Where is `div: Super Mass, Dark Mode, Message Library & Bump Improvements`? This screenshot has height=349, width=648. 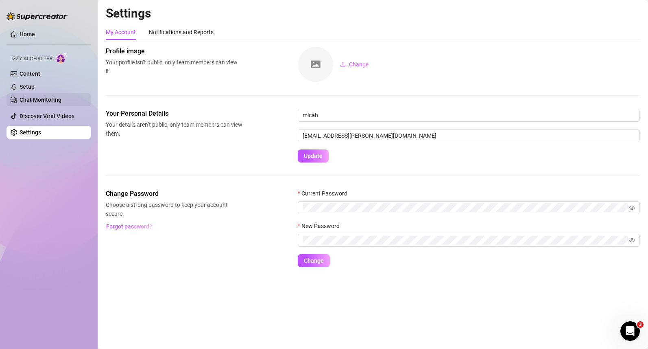 div: Super Mass, Dark Mode, Message Library & Bump Improvements is located at coordinates (74, 145).